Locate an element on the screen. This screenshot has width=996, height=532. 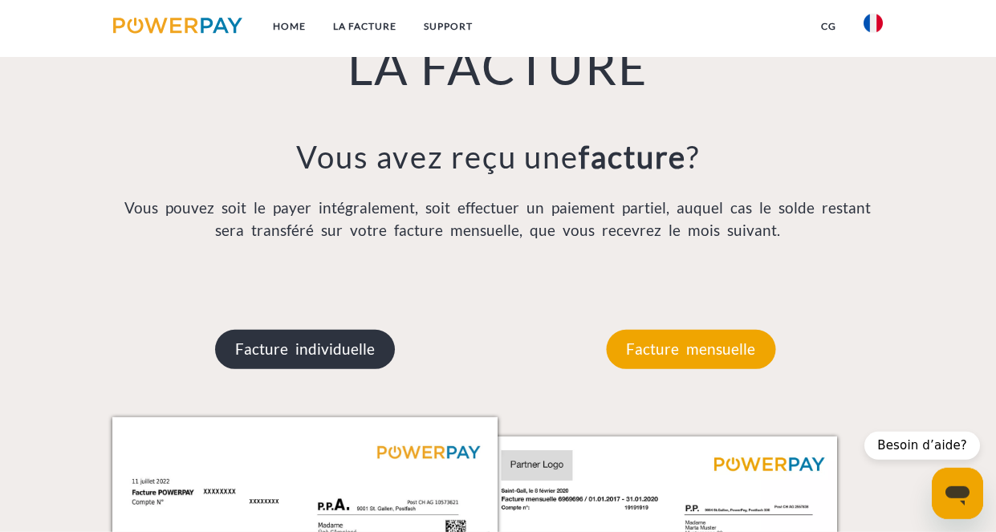
p: Facture mensuelle is located at coordinates (690, 349).